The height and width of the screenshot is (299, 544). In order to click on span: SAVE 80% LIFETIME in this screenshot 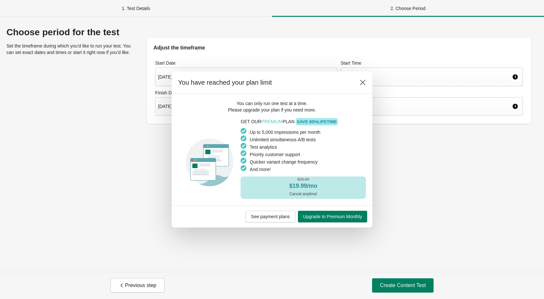, I will do `click(317, 122)`.